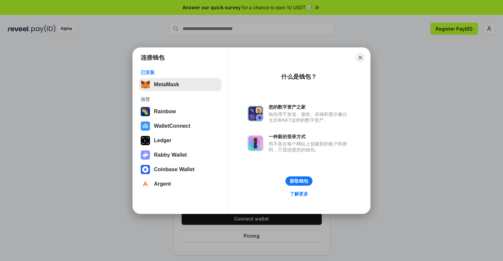 The width and height of the screenshot is (503, 261). Describe the element at coordinates (180, 155) in the screenshot. I see `button: Rabby Wallet` at that location.